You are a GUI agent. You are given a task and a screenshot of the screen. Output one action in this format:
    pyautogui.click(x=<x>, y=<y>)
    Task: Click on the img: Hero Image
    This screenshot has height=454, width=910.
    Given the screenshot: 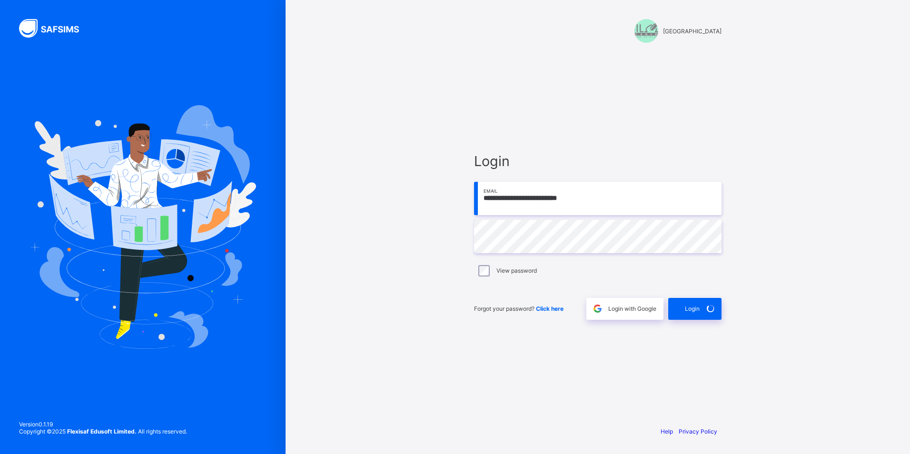 What is the action you would take?
    pyautogui.click(x=143, y=227)
    